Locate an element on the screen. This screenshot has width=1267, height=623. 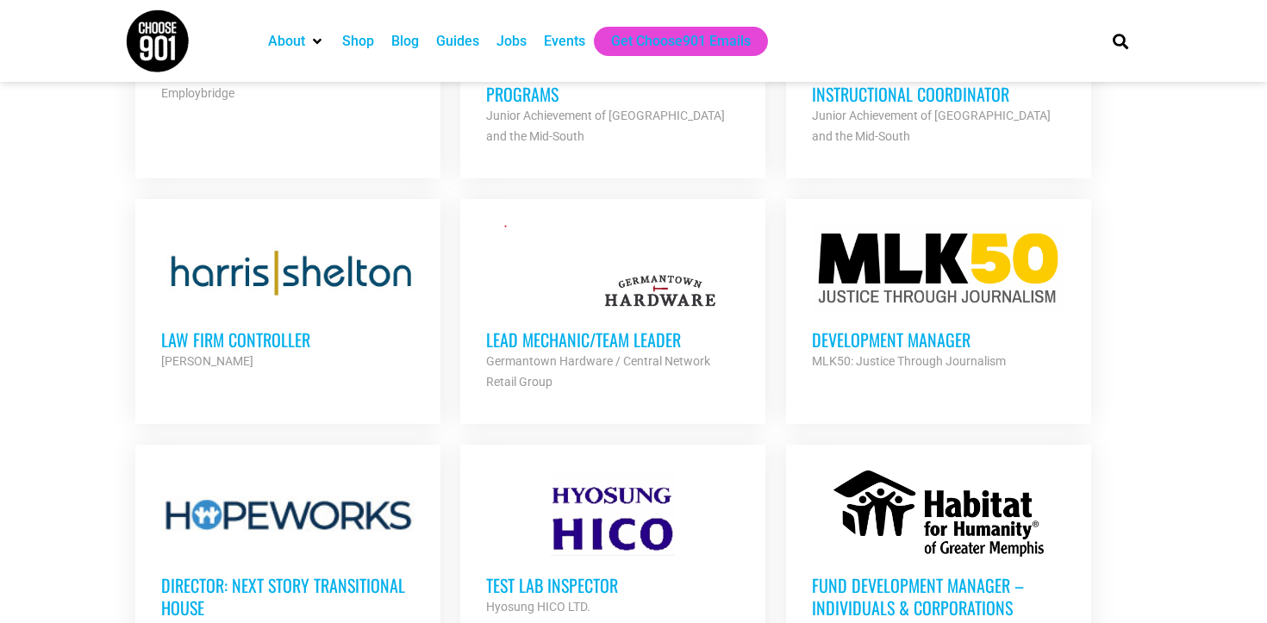
div: Blog is located at coordinates (405, 41).